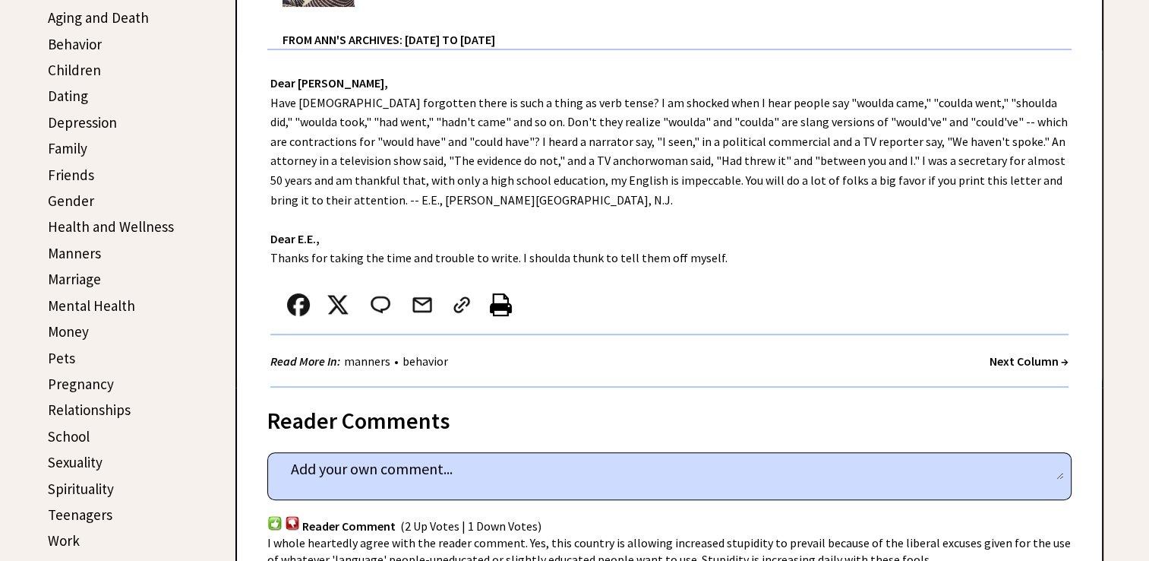  I want to click on a: Relationships, so click(89, 409).